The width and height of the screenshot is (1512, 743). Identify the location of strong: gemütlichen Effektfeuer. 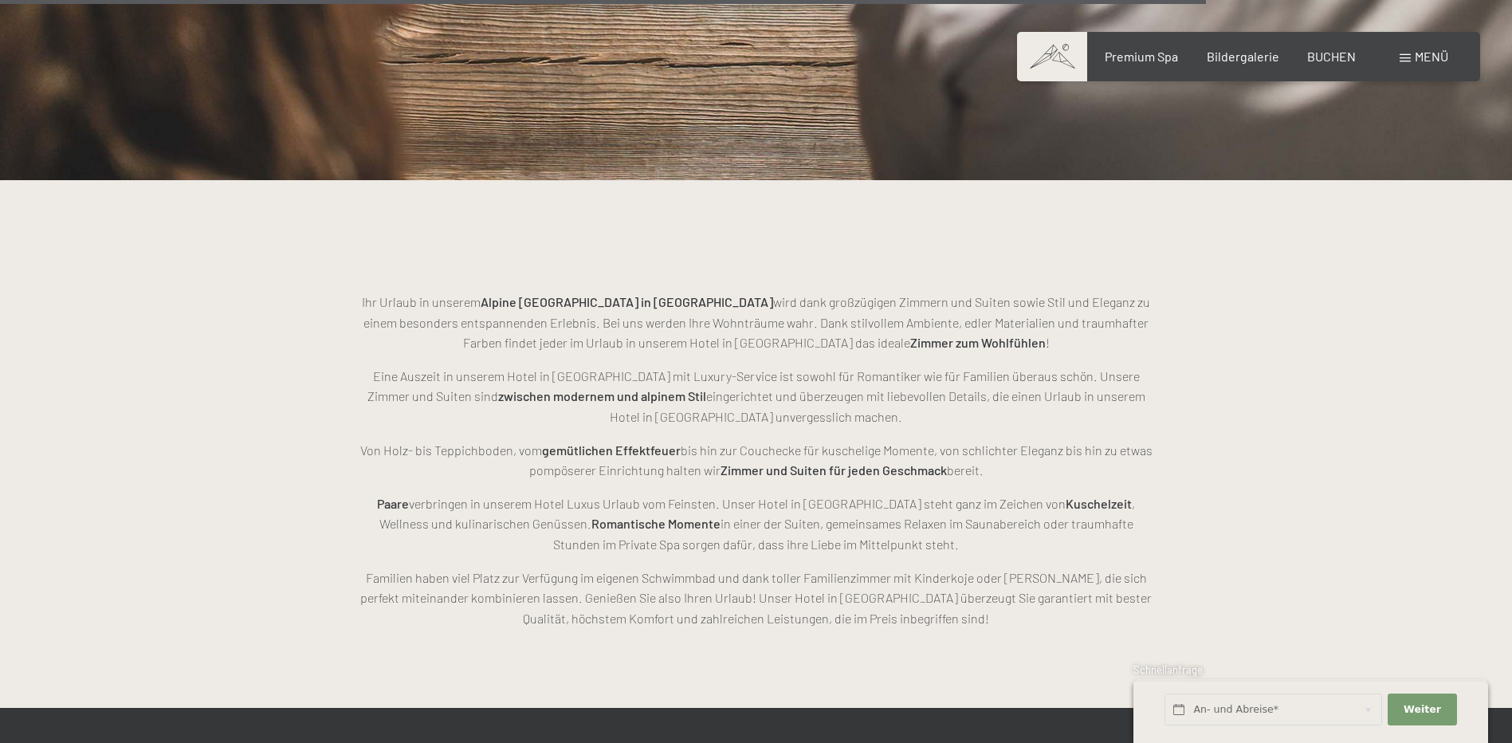
(611, 450).